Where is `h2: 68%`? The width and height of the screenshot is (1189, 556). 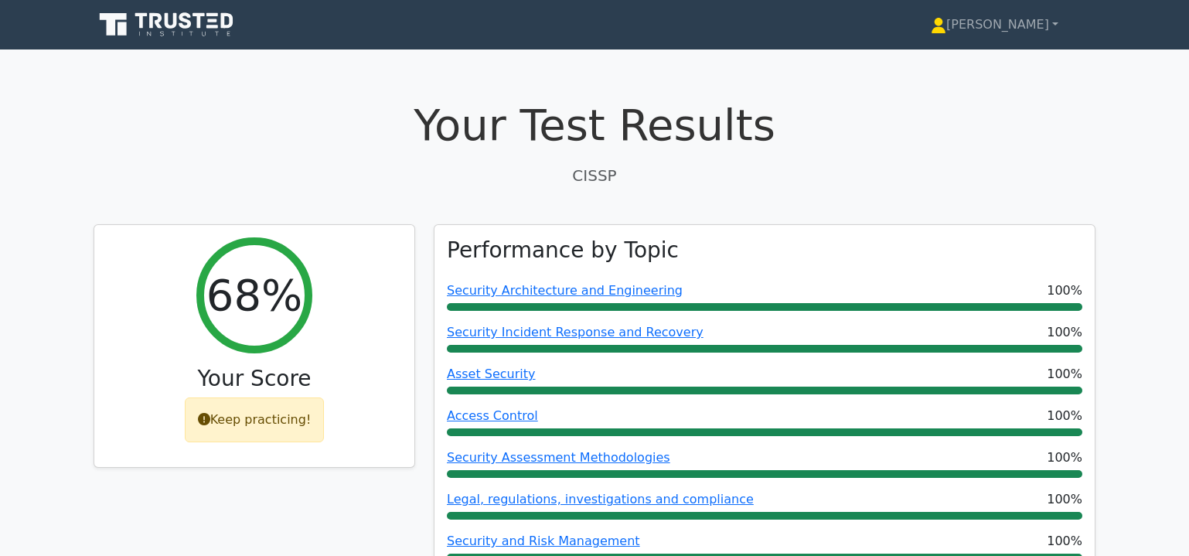 h2: 68% is located at coordinates (254, 295).